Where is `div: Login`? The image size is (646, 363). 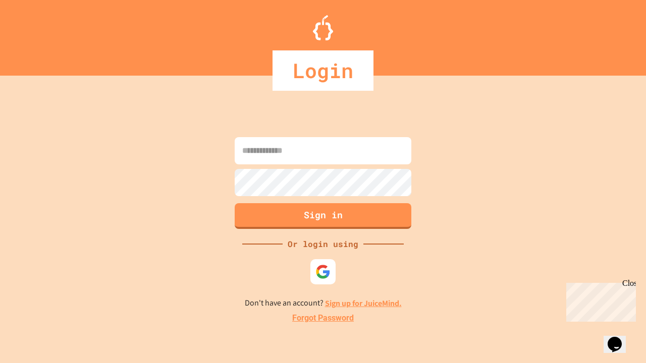 div: Login is located at coordinates (323, 71).